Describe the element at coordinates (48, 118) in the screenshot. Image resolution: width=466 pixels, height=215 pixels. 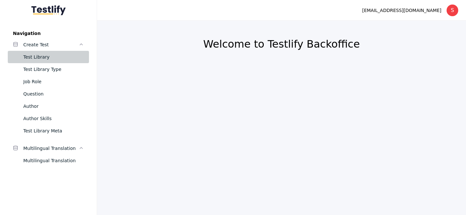
I see `a: Author Skills` at that location.